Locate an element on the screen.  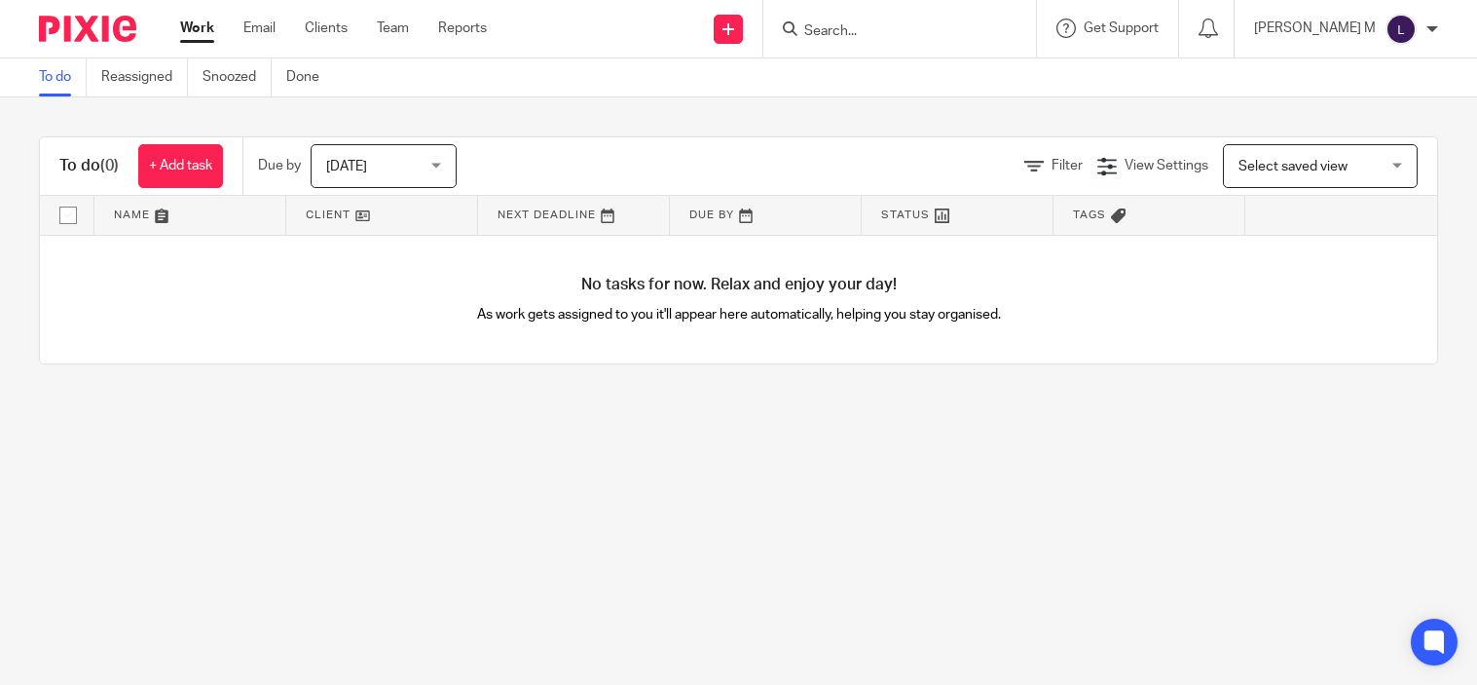
a: + Add task is located at coordinates (180, 166).